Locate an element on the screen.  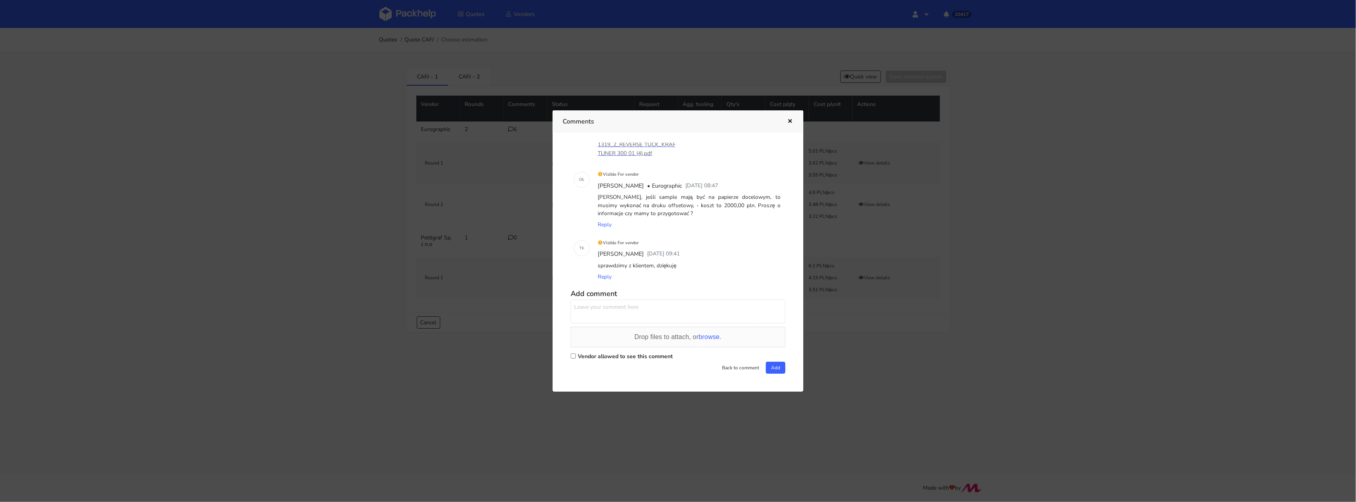
span: Drop files to attach, or is located at coordinates (678, 337).